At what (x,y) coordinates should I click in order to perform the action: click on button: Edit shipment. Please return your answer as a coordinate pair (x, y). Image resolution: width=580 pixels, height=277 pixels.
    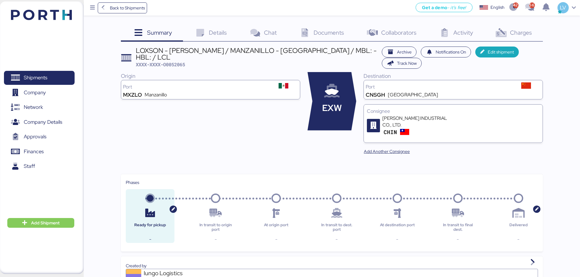
    Looking at the image, I should click on (497, 52).